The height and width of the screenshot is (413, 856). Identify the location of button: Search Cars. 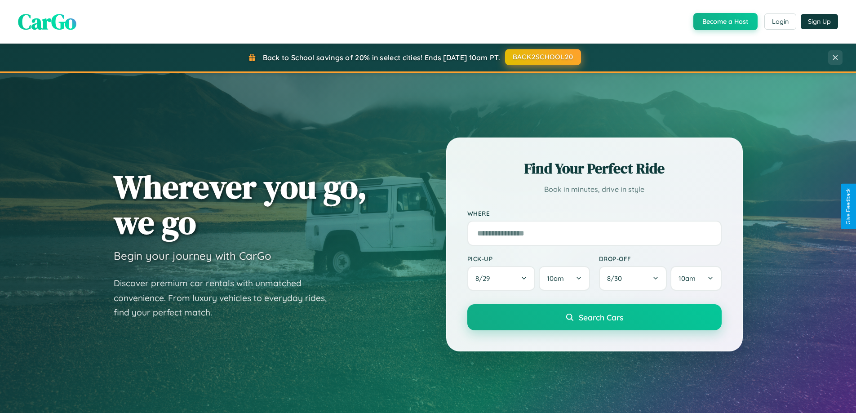
(594, 317).